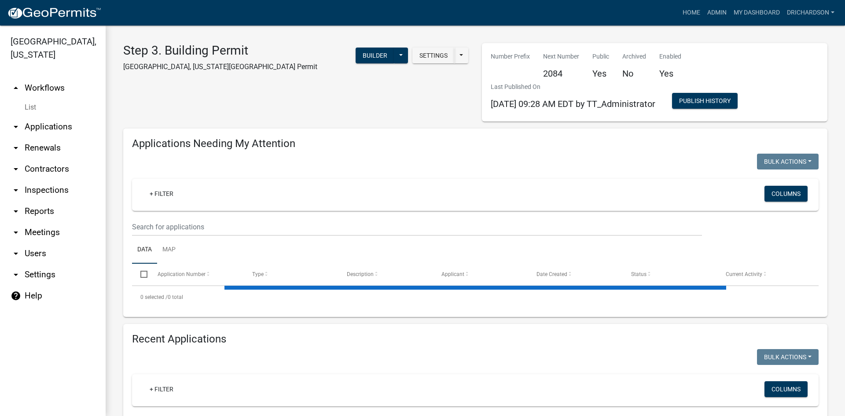 This screenshot has height=416, width=845. I want to click on button: Settings, so click(433, 55).